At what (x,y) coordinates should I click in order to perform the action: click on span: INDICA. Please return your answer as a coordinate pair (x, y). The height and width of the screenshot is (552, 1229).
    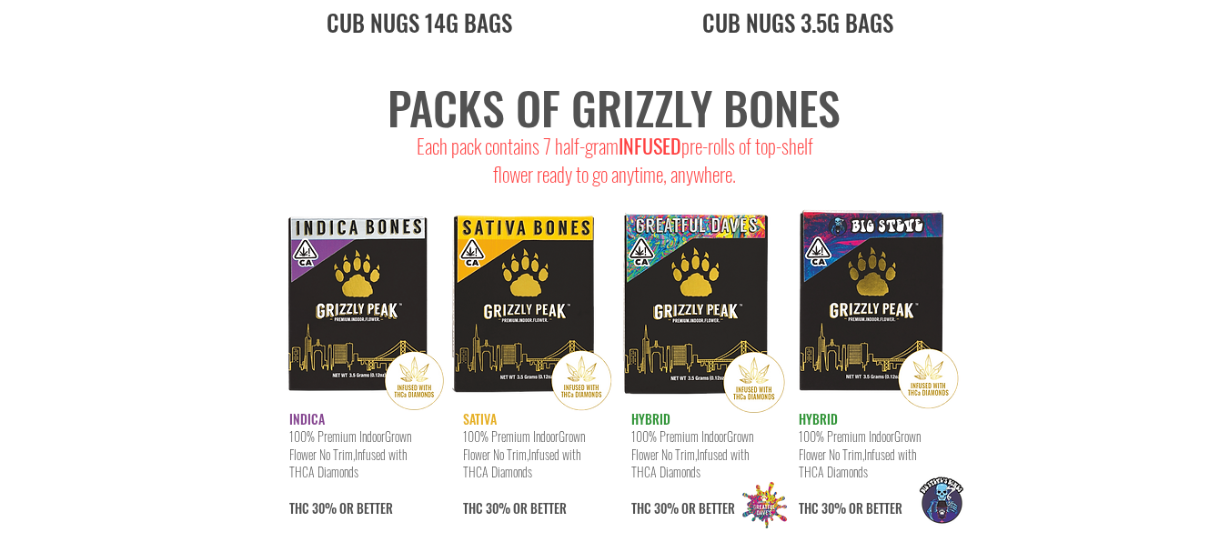
    Looking at the image, I should click on (307, 418).